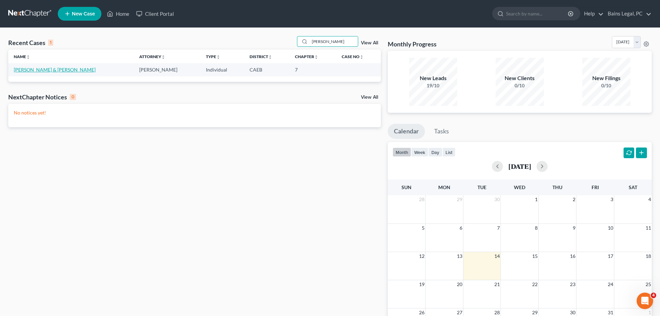  What do you see at coordinates (152, 56) in the screenshot?
I see `a: Attorneyunfold_more` at bounding box center [152, 56].